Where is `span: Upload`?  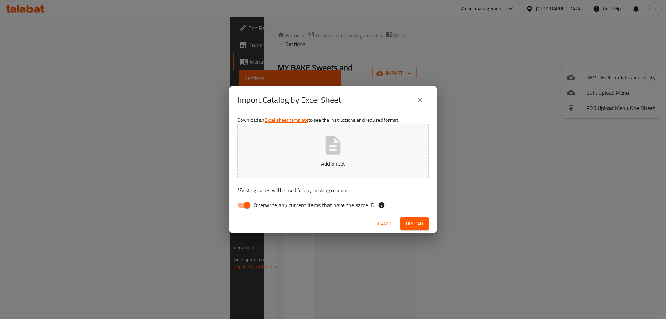 span: Upload is located at coordinates (414, 223).